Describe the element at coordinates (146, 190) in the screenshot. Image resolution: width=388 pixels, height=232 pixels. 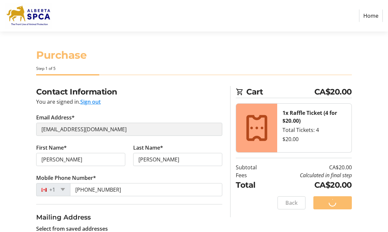
I see `input: (506) 234-5678` at that location.